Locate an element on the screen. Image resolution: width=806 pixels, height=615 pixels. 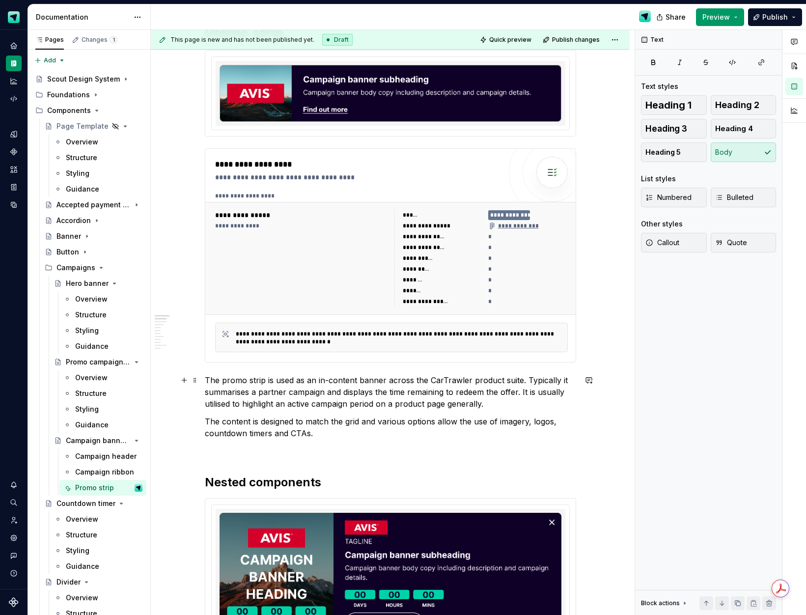
span: Preview is located at coordinates (716, 17).